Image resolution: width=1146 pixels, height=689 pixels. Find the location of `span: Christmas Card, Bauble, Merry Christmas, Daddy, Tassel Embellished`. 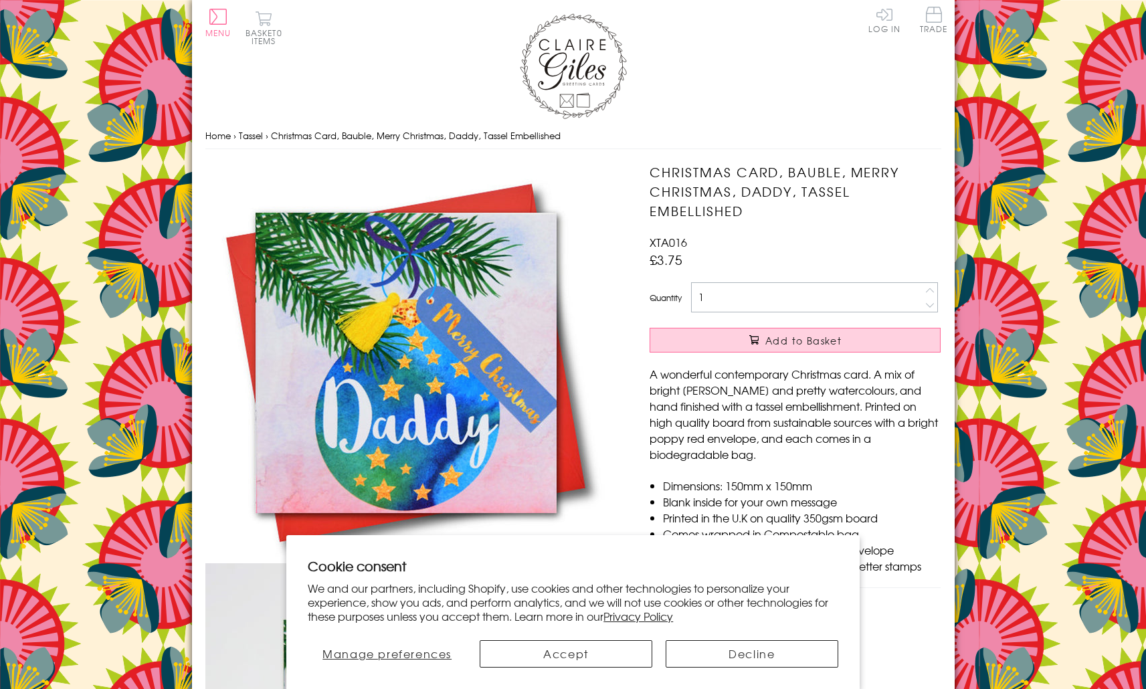

span: Christmas Card, Bauble, Merry Christmas, Daddy, Tassel Embellished is located at coordinates (415, 135).